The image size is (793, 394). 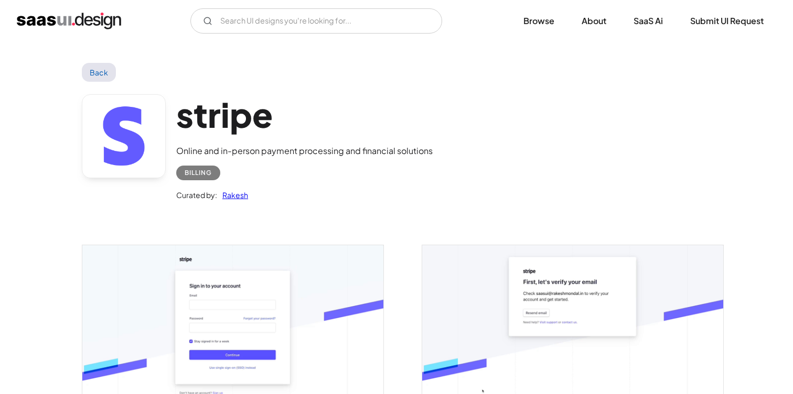 I want to click on a: Browse, so click(x=538, y=21).